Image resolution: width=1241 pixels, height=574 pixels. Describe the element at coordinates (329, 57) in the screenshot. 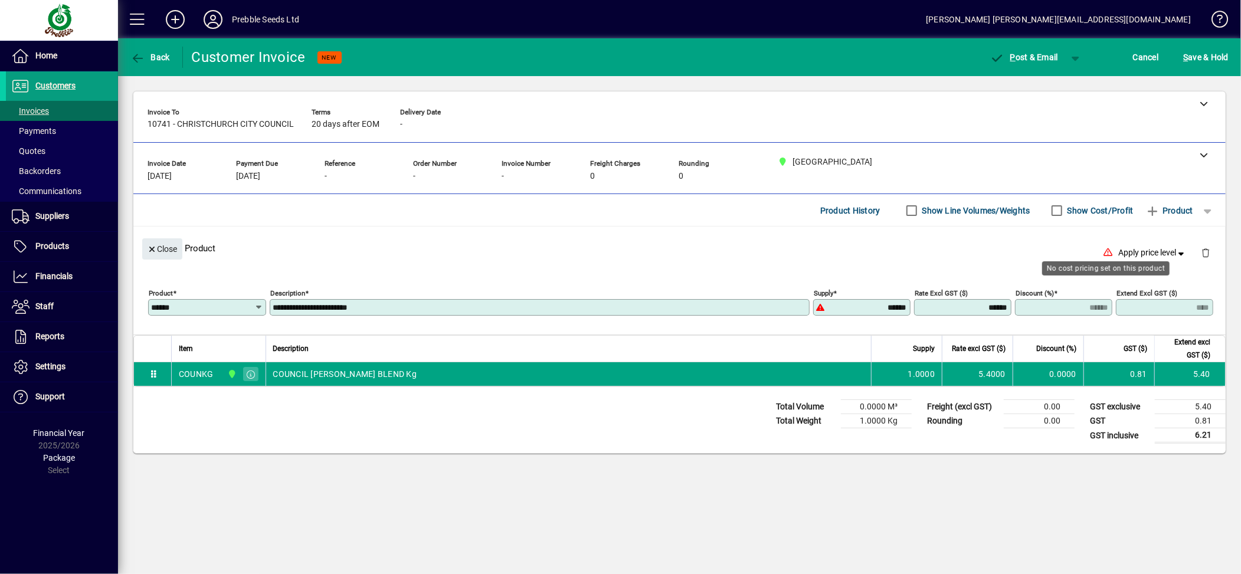

I see `span: NEW` at that location.